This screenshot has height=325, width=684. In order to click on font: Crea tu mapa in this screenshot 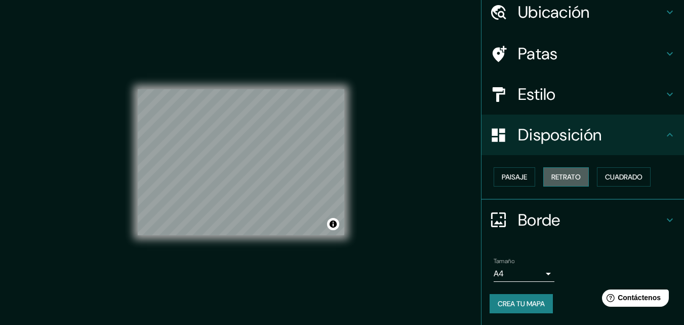, I will do `click(521, 303)`.